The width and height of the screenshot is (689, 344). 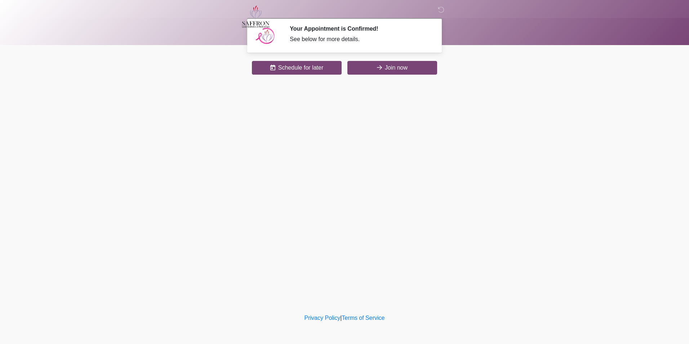 I want to click on a: Terms of Service, so click(x=363, y=318).